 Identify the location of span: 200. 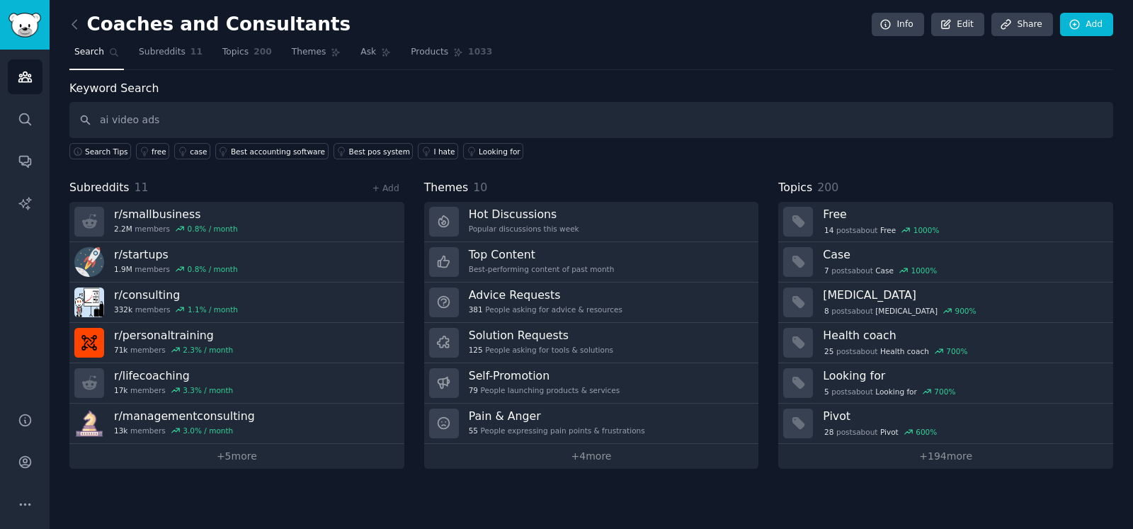
(828, 187).